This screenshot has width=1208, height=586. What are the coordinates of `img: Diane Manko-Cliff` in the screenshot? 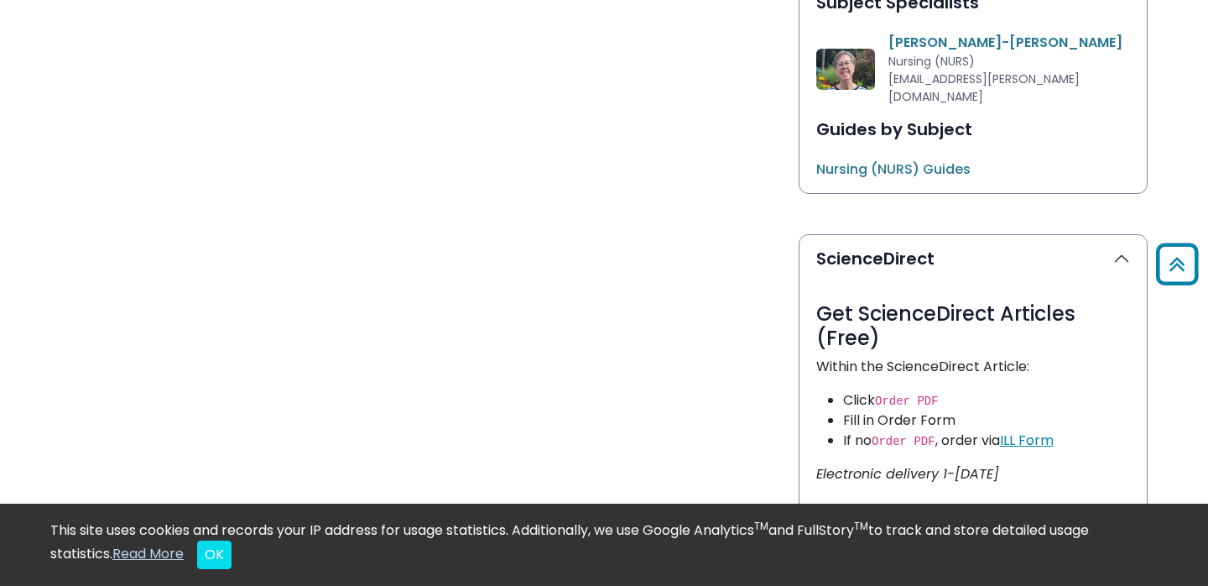 It's located at (846, 69).